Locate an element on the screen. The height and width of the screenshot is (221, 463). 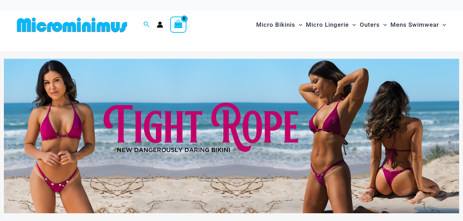
nav: Site Navigation is located at coordinates (351, 25).